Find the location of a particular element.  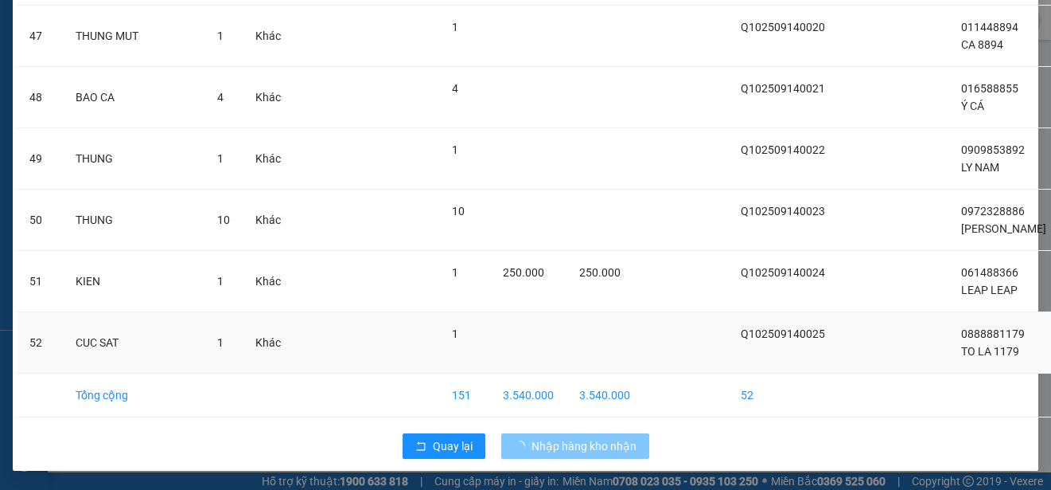

td: 47 is located at coordinates (40, 36).